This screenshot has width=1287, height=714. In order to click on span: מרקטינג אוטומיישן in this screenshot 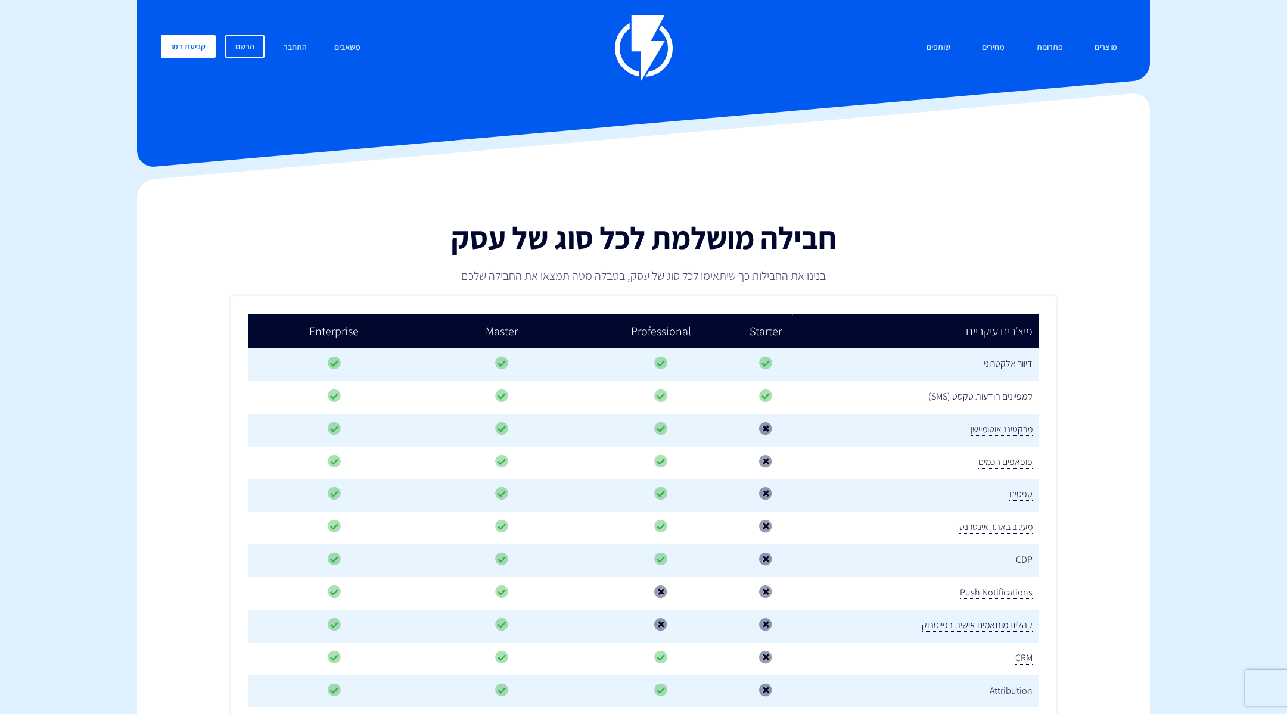, I will do `click(1001, 430)`.